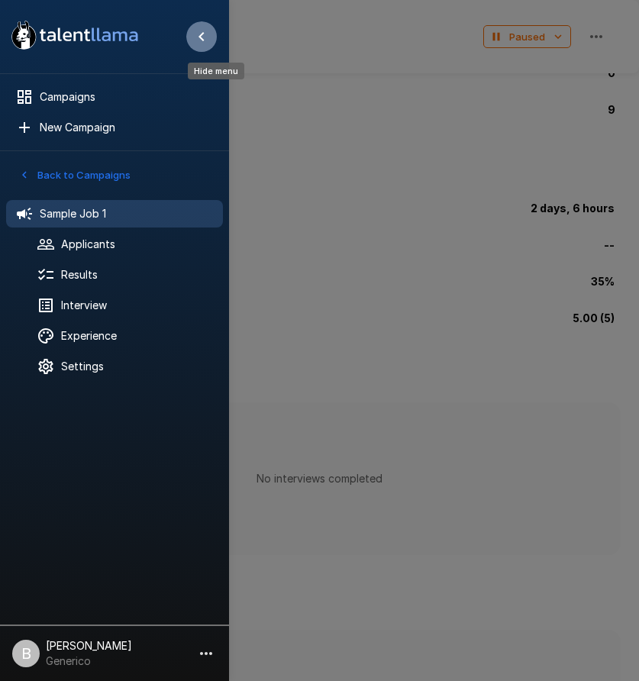 Image resolution: width=639 pixels, height=681 pixels. I want to click on div: Hide menu, so click(216, 71).